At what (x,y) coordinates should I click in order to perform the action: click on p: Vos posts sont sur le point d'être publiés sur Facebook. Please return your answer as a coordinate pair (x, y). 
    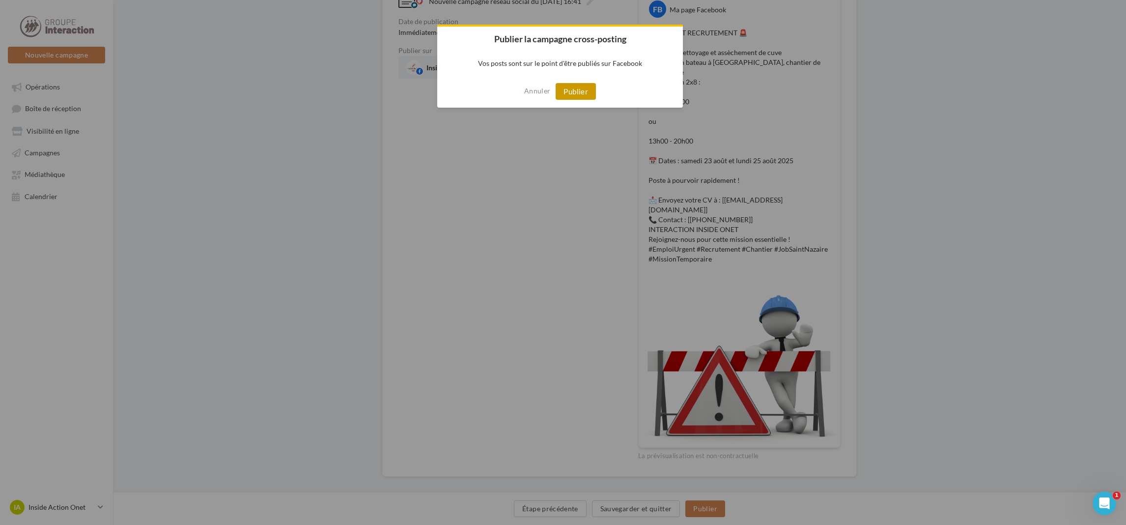
    Looking at the image, I should click on (560, 63).